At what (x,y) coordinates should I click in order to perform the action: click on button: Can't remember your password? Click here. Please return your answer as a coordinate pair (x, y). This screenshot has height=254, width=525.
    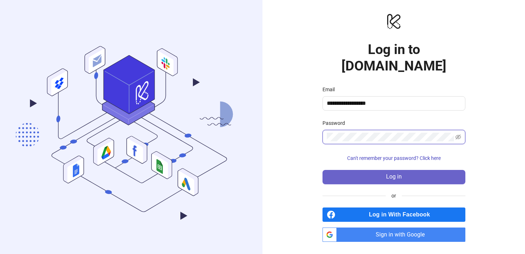
    Looking at the image, I should click on (394, 158).